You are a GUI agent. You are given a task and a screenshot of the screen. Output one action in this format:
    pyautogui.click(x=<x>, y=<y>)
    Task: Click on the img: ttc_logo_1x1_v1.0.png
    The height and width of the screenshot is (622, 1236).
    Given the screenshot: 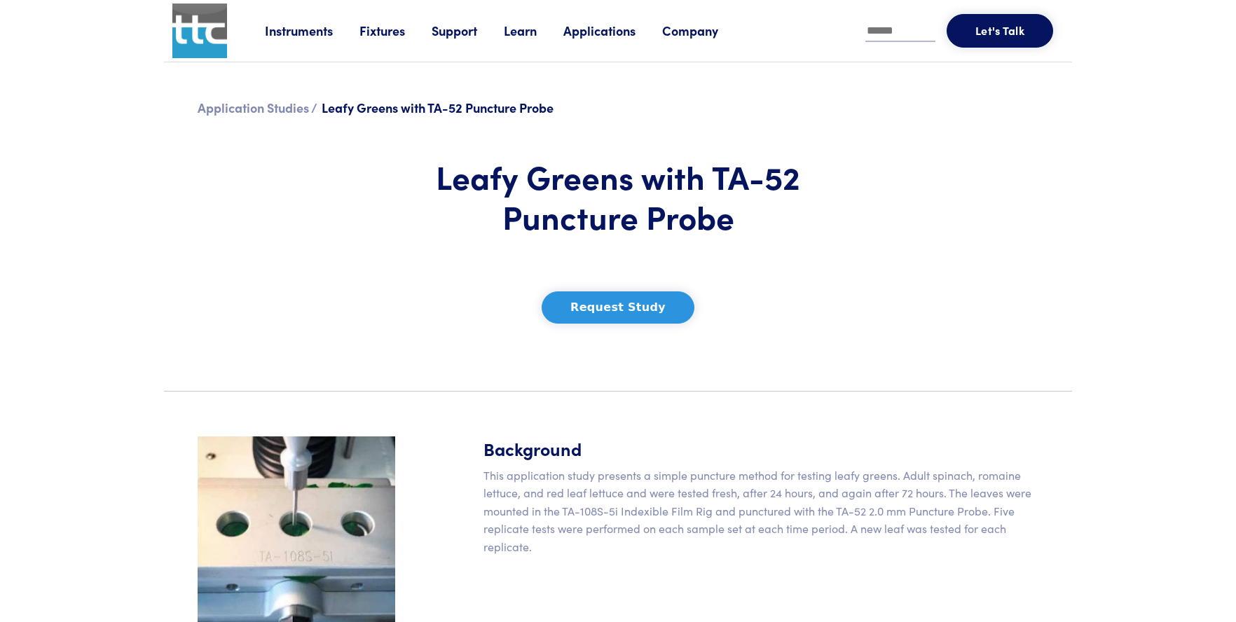 What is the action you would take?
    pyautogui.click(x=200, y=31)
    